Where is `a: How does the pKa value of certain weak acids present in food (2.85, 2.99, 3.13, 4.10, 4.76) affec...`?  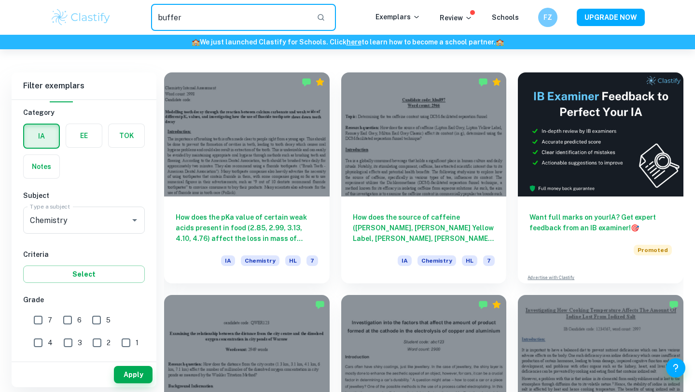
a: How does the pKa value of certain weak acids present in food (2.85, 2.99, 3.13, 4.10, 4.76) affec... is located at coordinates (247, 178).